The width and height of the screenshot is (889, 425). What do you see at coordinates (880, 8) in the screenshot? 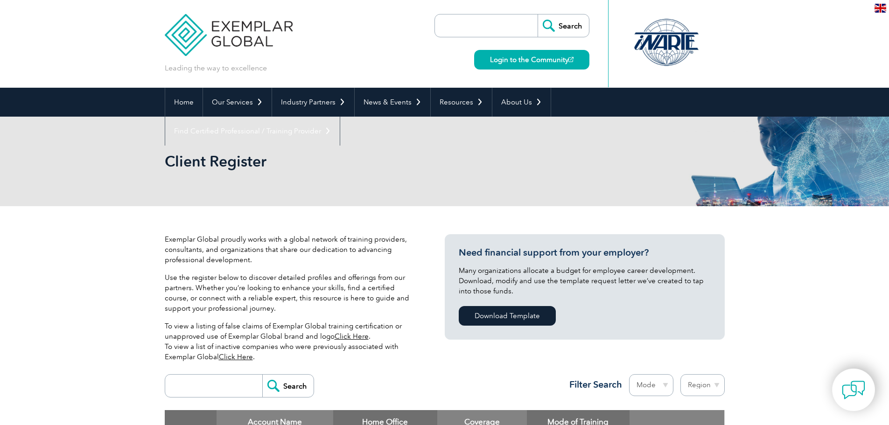
I see `img: en` at bounding box center [880, 8].